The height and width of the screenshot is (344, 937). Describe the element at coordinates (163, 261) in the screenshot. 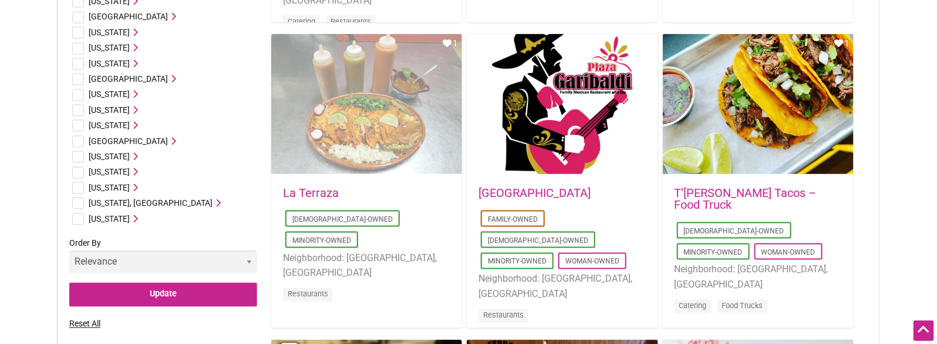

I see `select: Order By` at that location.